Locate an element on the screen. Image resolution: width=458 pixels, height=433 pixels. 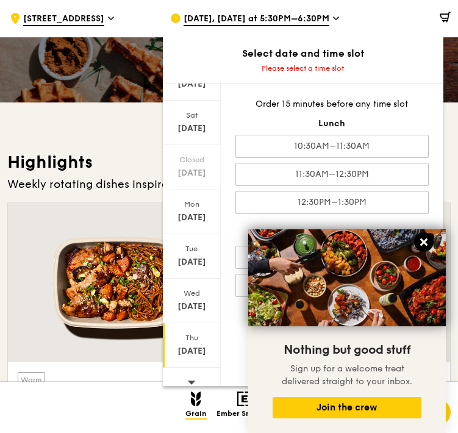
div: 5:30PM–6:30PM is located at coordinates (332, 257).